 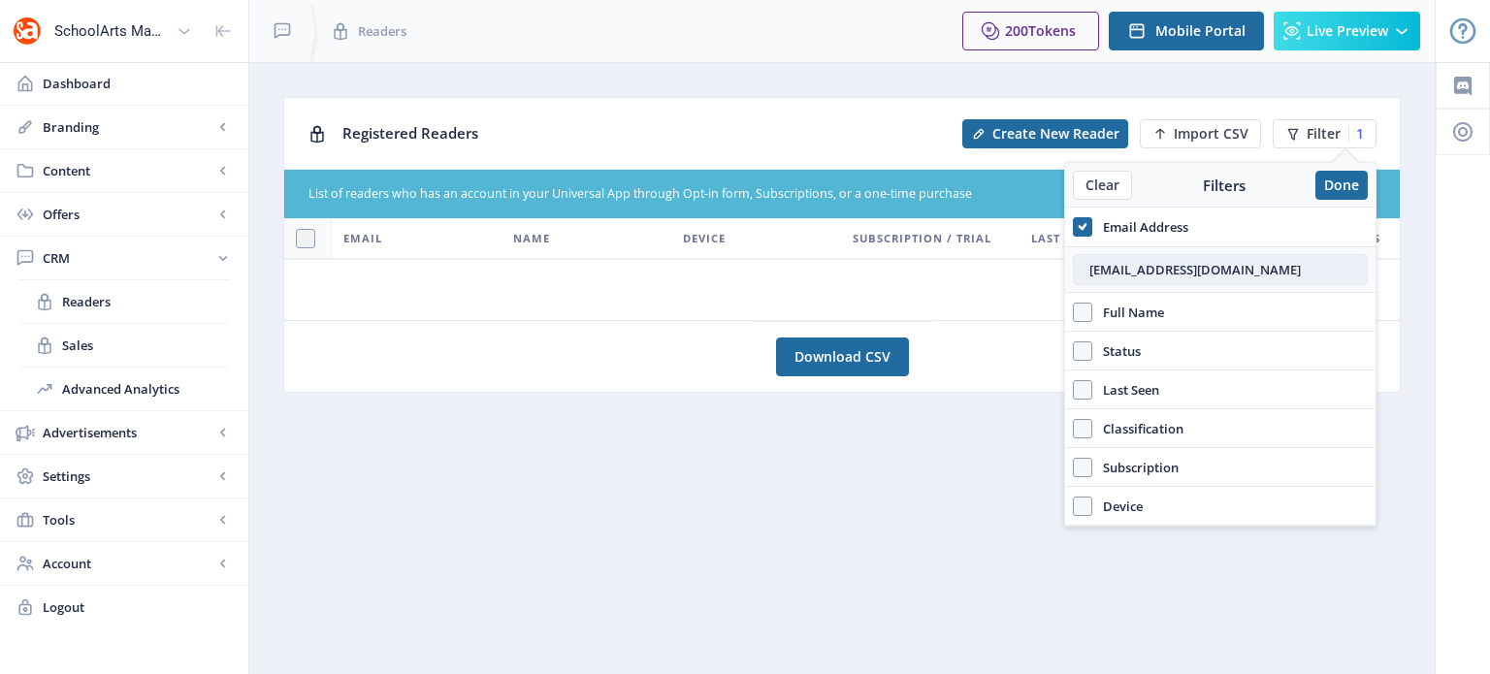 I want to click on button: Done, so click(x=1342, y=185).